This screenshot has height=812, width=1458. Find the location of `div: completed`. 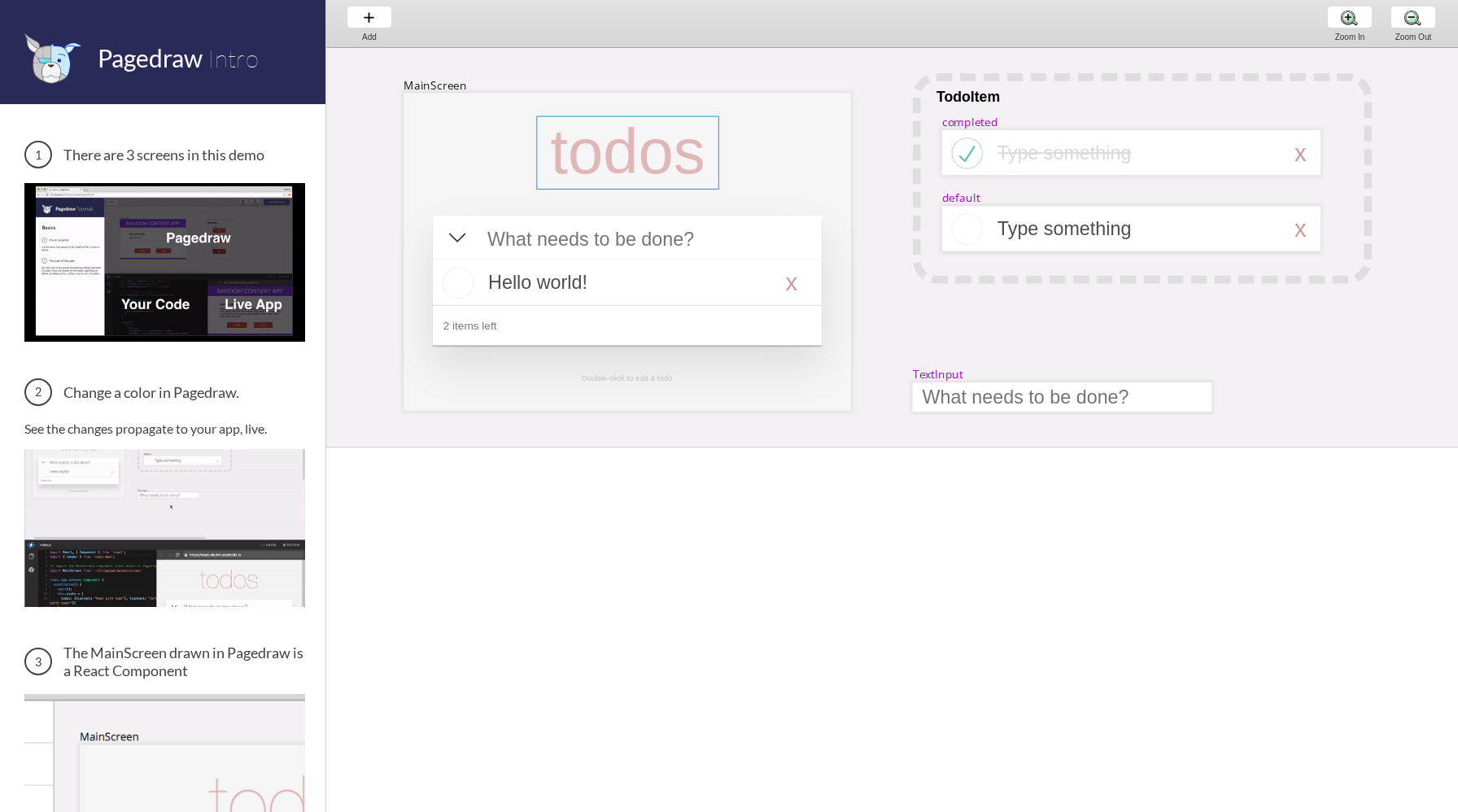

div: completed is located at coordinates (969, 122).